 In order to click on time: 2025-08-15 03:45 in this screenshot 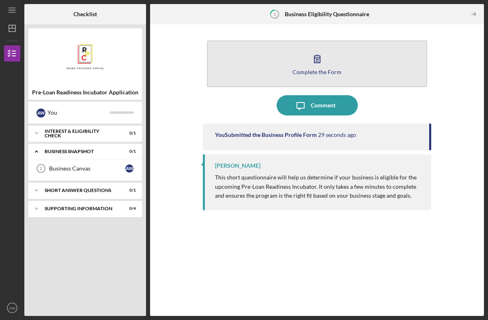, I will do `click(337, 135)`.